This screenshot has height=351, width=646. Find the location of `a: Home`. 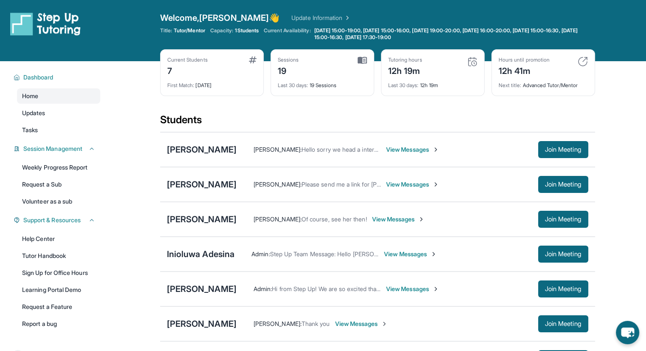

a: Home is located at coordinates (59, 96).